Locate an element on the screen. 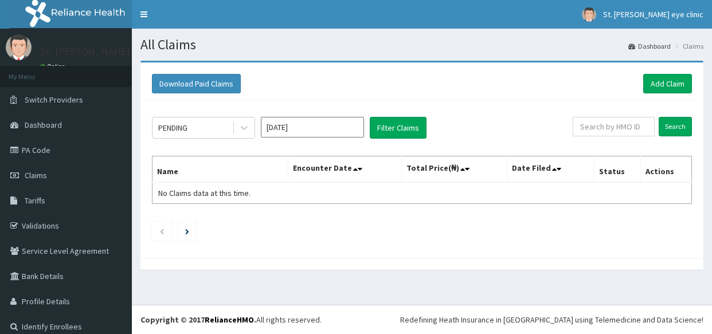  input: Select Month and Year is located at coordinates (313, 127).